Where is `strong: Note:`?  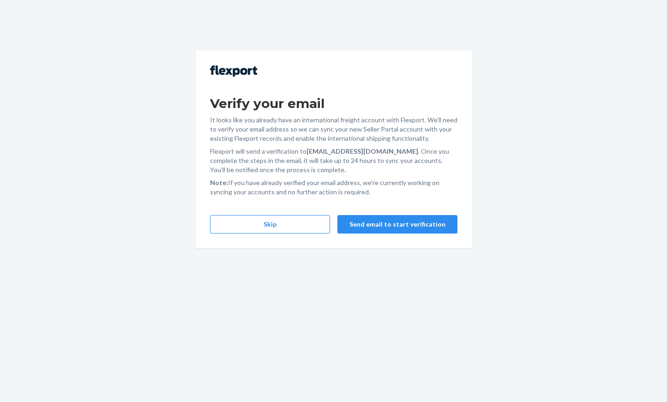
strong: Note: is located at coordinates (219, 182).